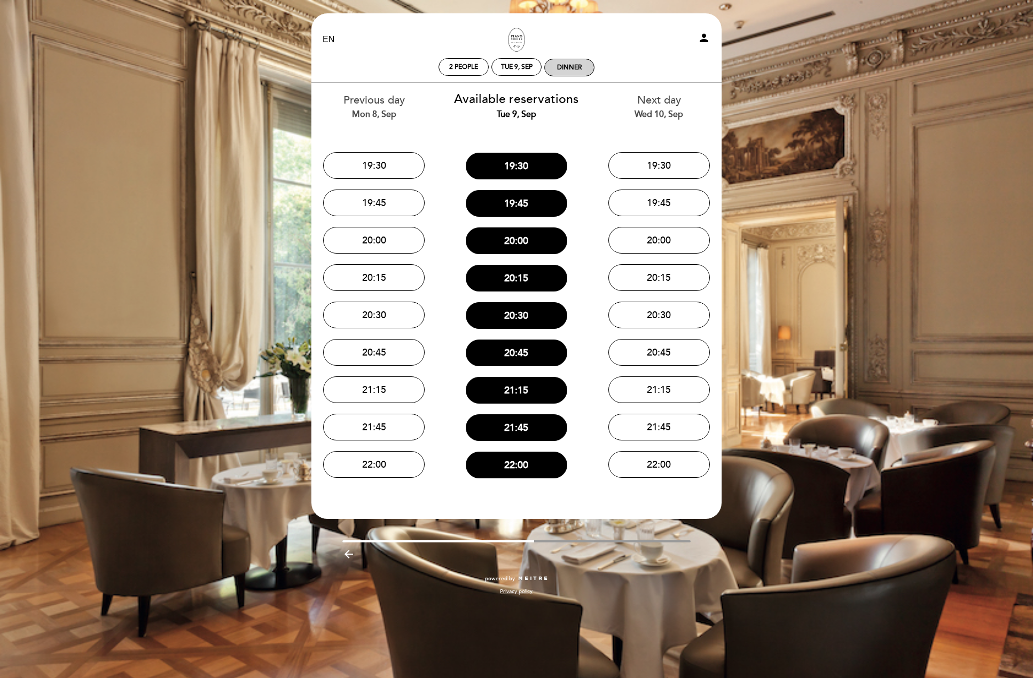 This screenshot has width=1033, height=678. What do you see at coordinates (704, 38) in the screenshot?
I see `i: person` at bounding box center [704, 38].